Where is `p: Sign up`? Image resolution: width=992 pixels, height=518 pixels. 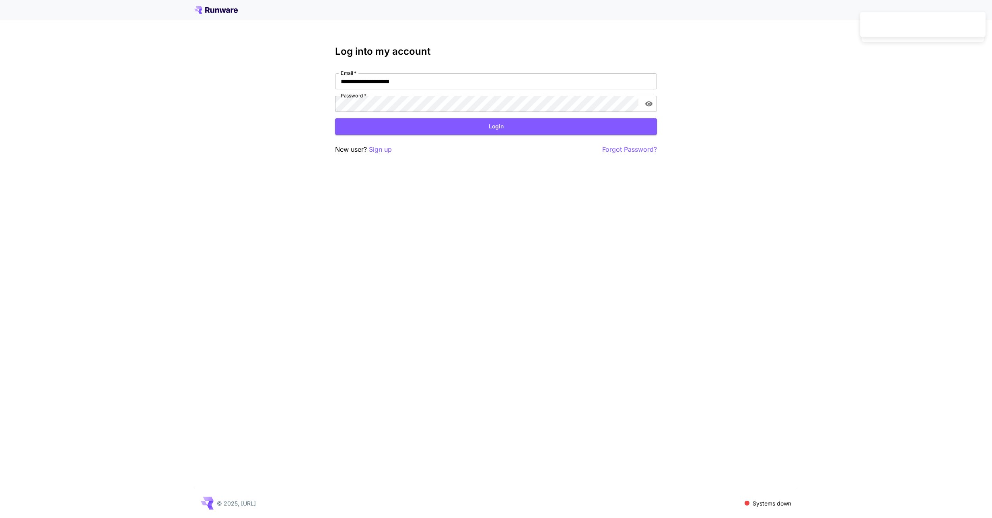
p: Sign up is located at coordinates (380, 149).